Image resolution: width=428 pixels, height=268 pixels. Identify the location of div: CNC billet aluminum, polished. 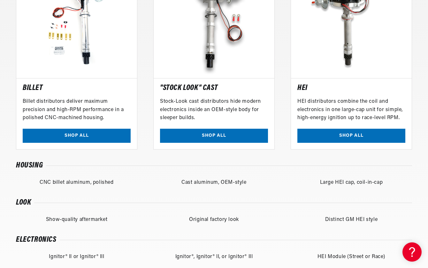
(77, 183).